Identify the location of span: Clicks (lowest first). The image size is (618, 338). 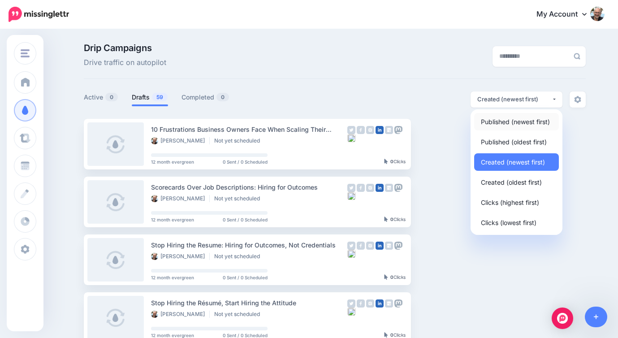
(509, 222).